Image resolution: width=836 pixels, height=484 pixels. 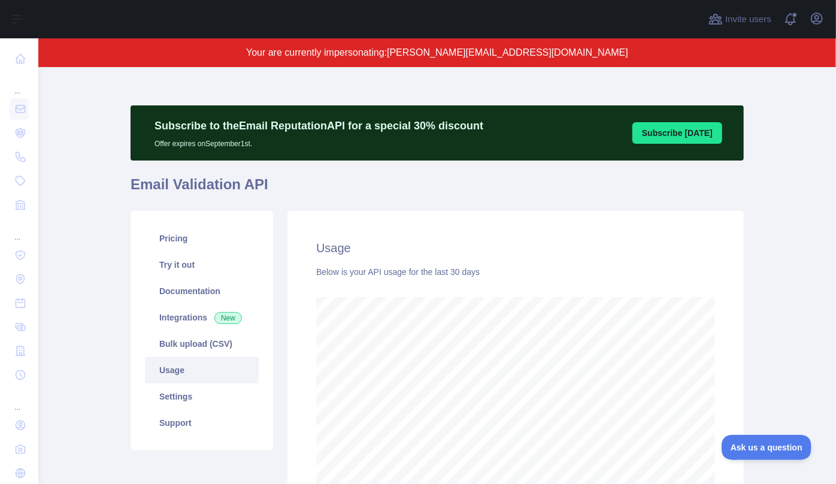 I want to click on a: Settings, so click(x=202, y=396).